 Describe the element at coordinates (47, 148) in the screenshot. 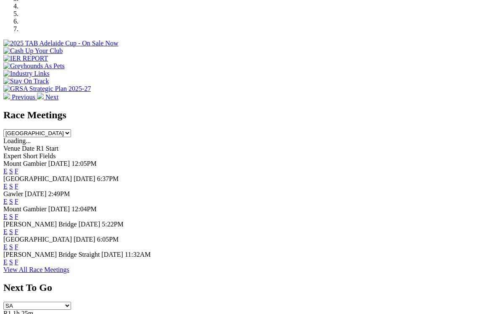

I see `span: R1 Start` at that location.